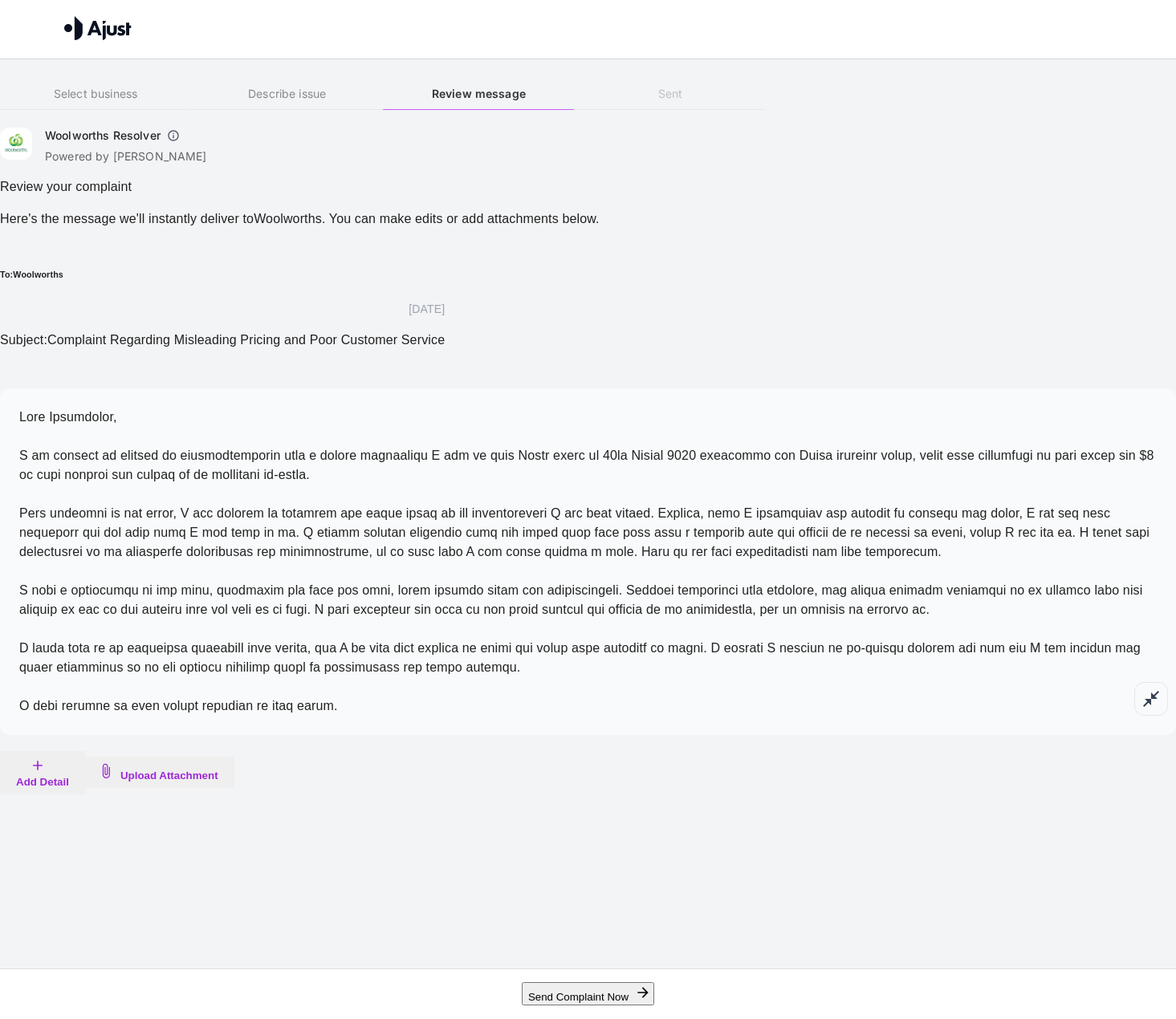 The width and height of the screenshot is (1176, 1019). I want to click on h6: Describe issue, so click(288, 94).